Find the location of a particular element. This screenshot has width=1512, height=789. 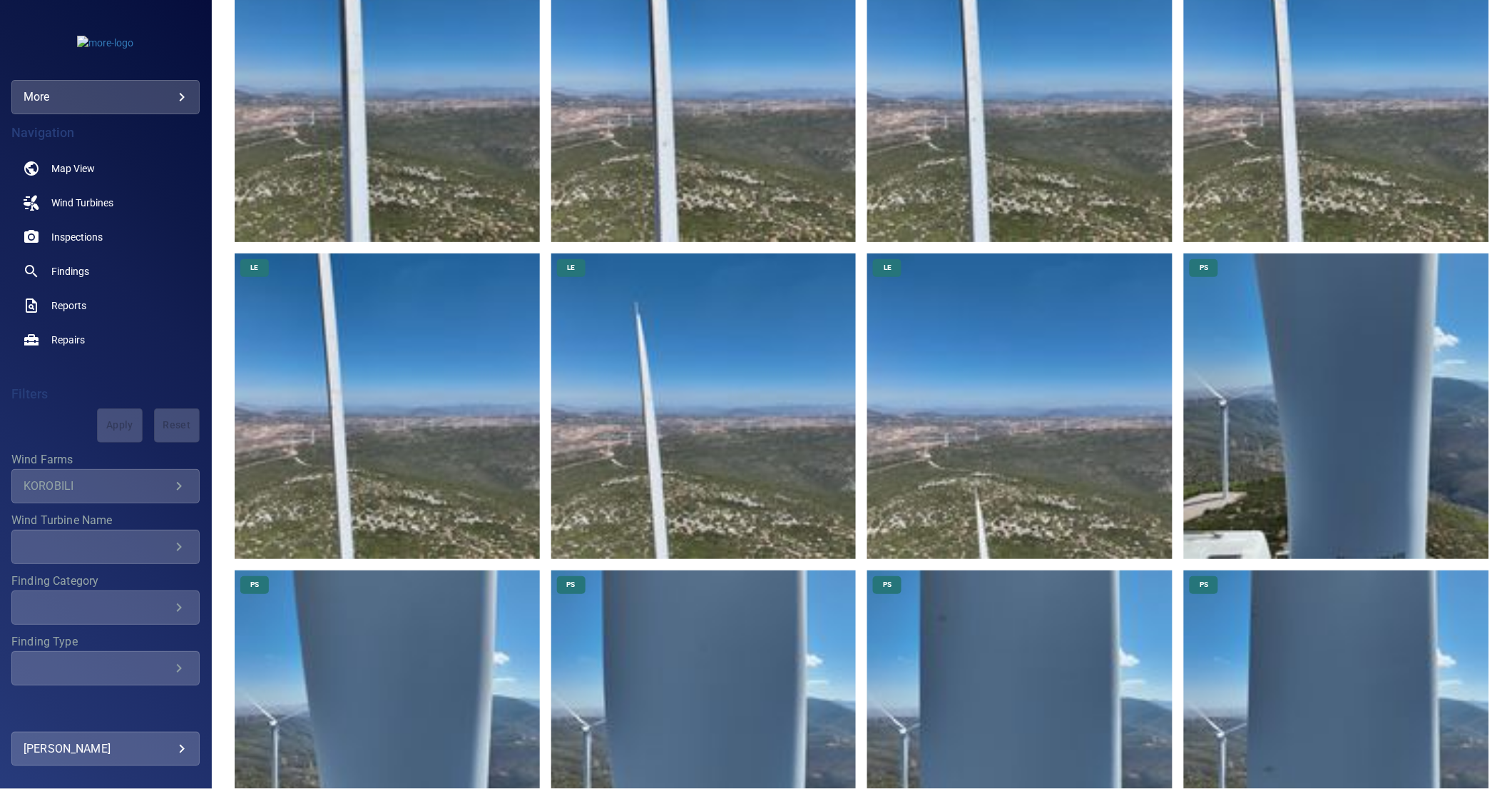

a: repairs noActive is located at coordinates (105, 340).